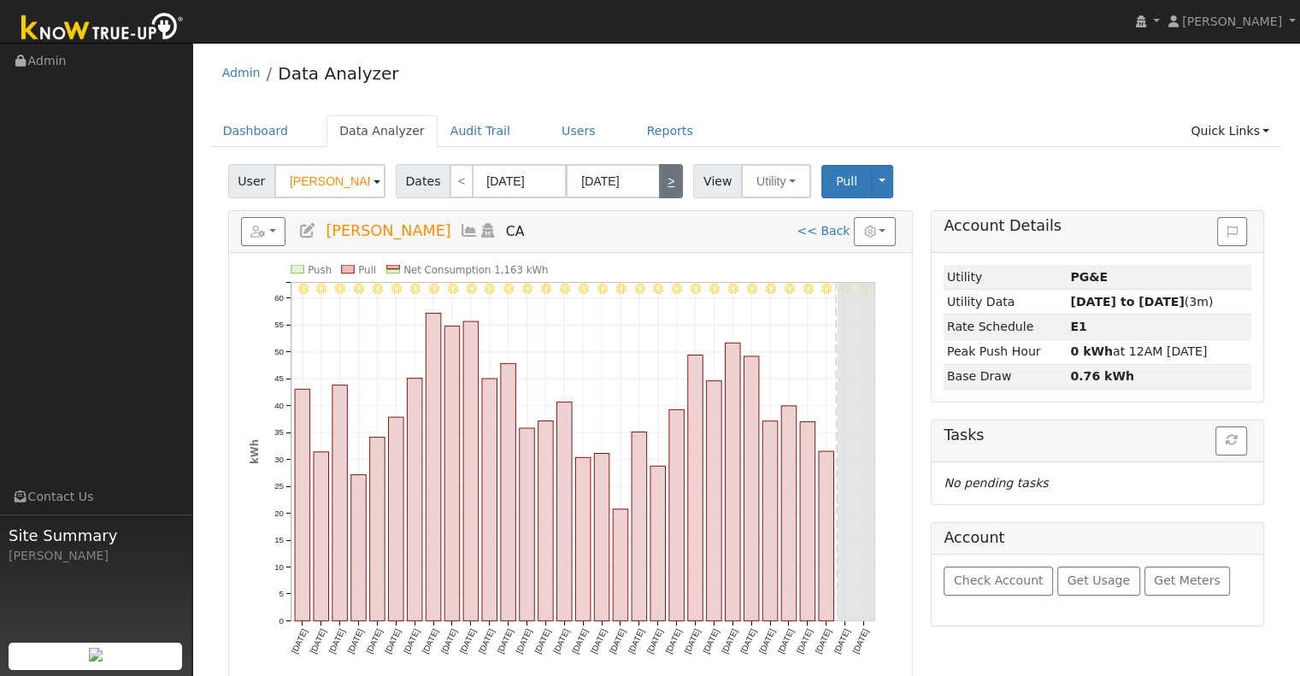 The height and width of the screenshot is (676, 1300). I want to click on h5: Tasks, so click(1098, 435).